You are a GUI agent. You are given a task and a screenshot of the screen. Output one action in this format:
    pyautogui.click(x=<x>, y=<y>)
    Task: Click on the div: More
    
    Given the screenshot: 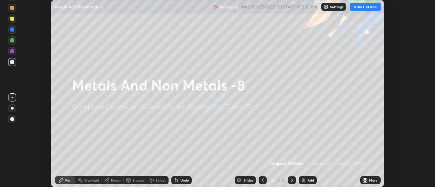 What is the action you would take?
    pyautogui.click(x=373, y=180)
    